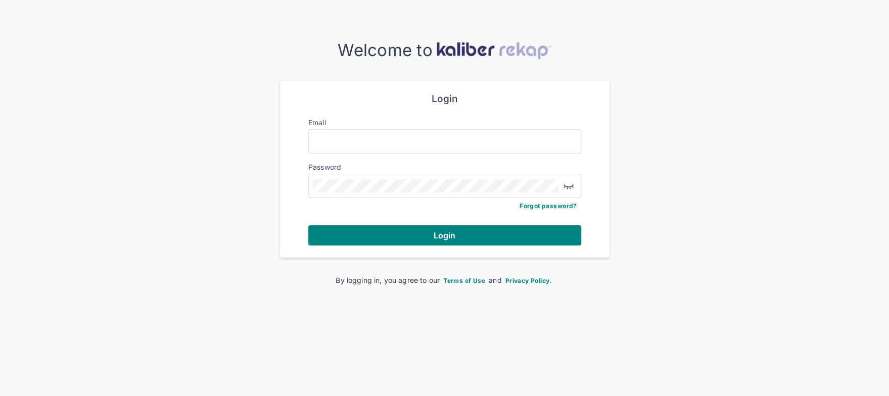 The image size is (889, 396). I want to click on div: Login, so click(445, 99).